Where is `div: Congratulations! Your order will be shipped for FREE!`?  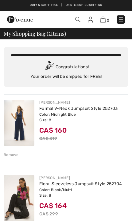
div: Congratulations! Your order will be shipped for FREE! is located at coordinates (66, 70).